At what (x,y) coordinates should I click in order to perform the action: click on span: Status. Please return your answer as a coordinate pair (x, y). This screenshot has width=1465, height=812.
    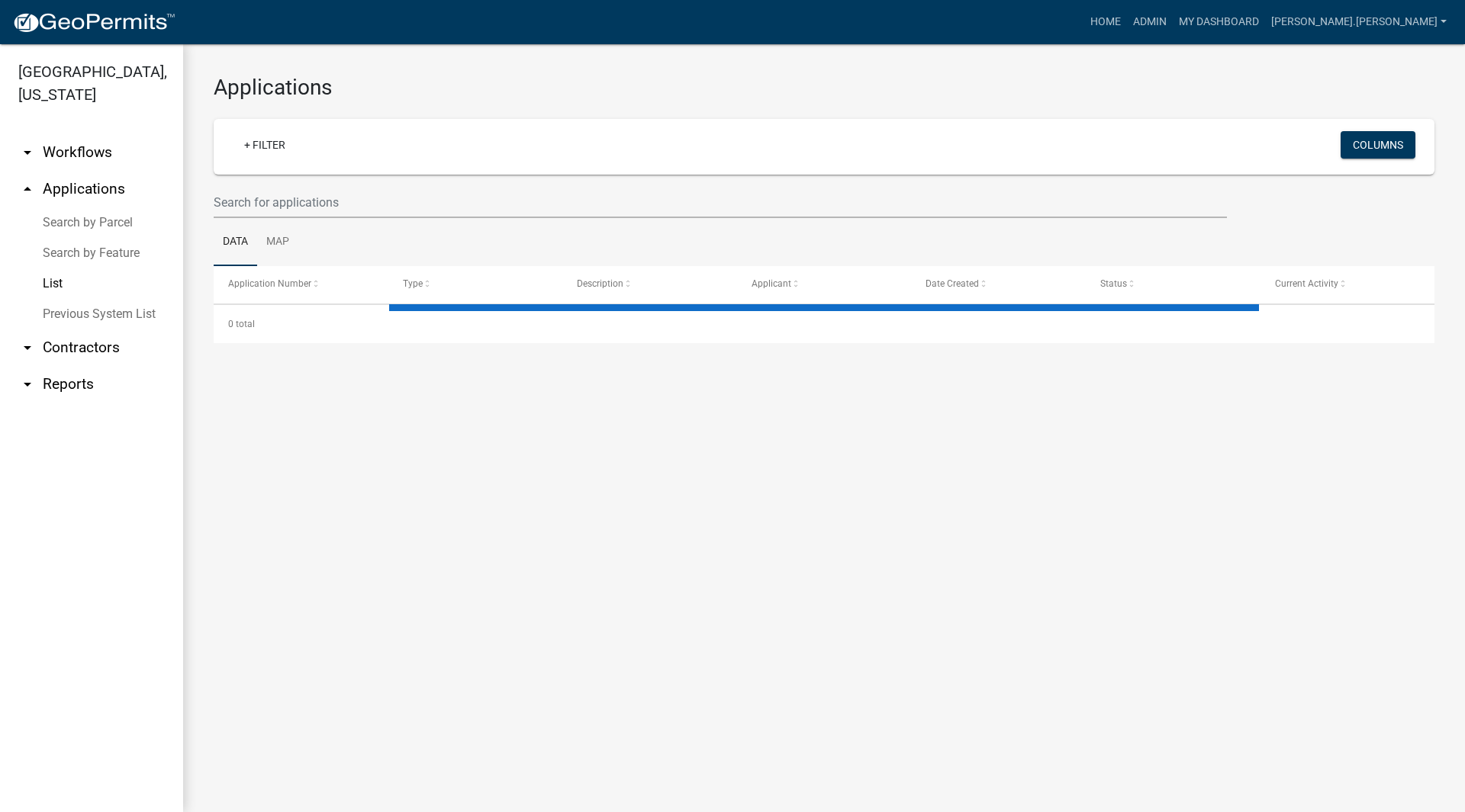
    Looking at the image, I should click on (1113, 283).